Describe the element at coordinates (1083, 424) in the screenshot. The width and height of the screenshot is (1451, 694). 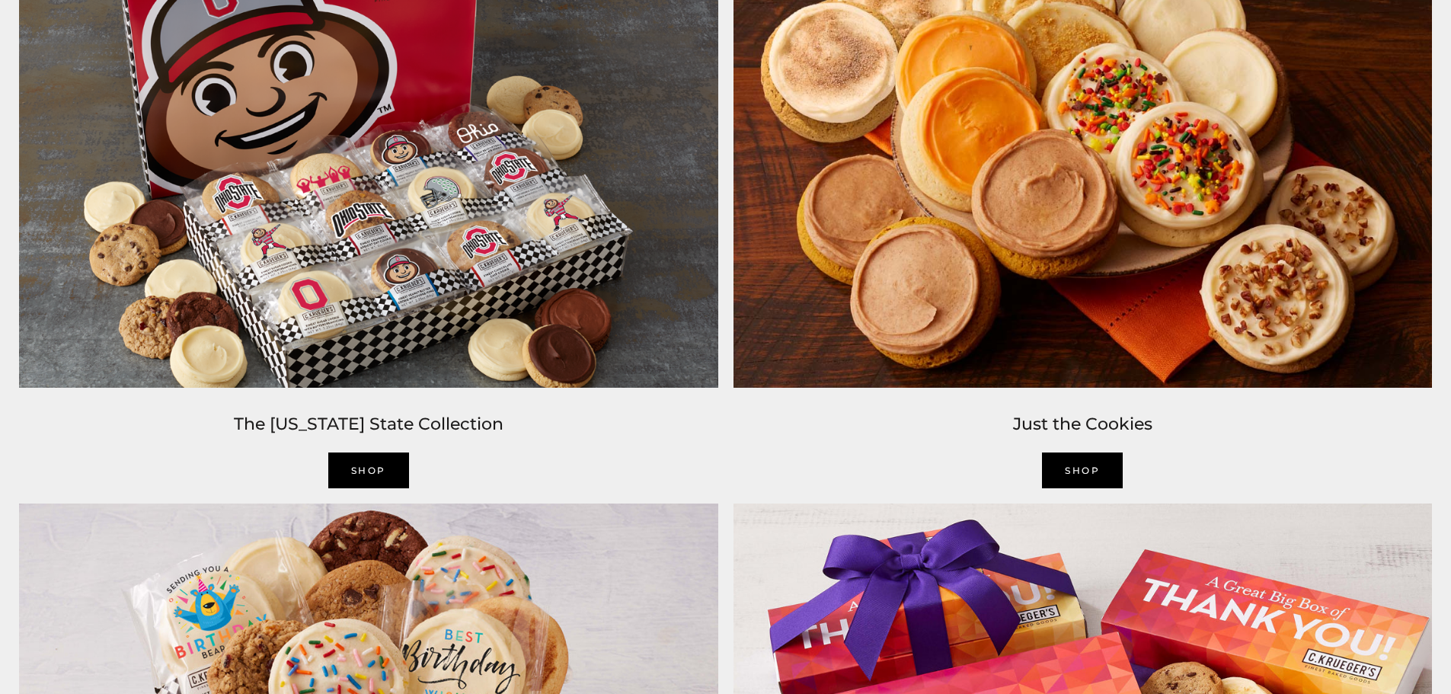
I see `h2: Just the Cookies` at that location.